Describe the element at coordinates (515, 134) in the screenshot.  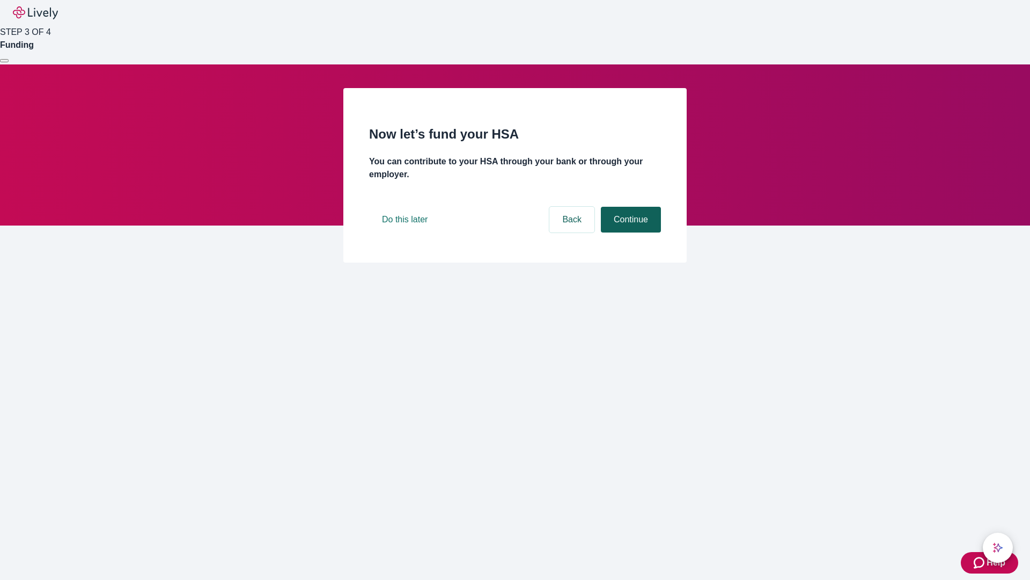
I see `h2: Now let’s fund your HSA` at that location.